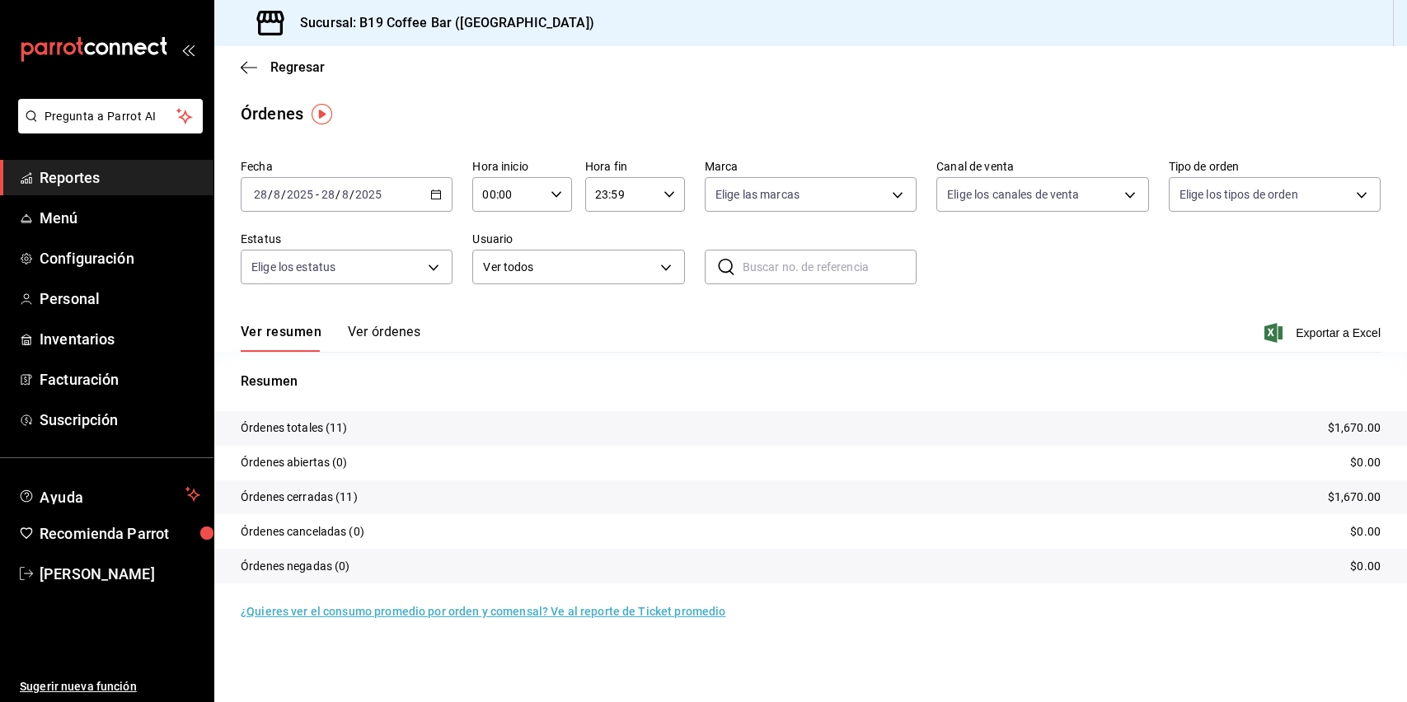 The height and width of the screenshot is (702, 1407). I want to click on p: Órdenes totales (11), so click(294, 428).